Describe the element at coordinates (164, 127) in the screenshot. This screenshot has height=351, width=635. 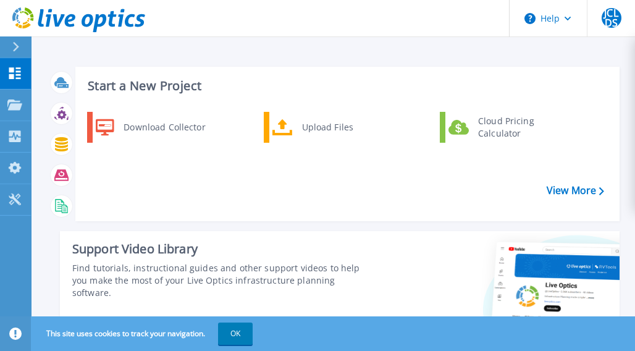
I see `div: Download Collector` at that location.